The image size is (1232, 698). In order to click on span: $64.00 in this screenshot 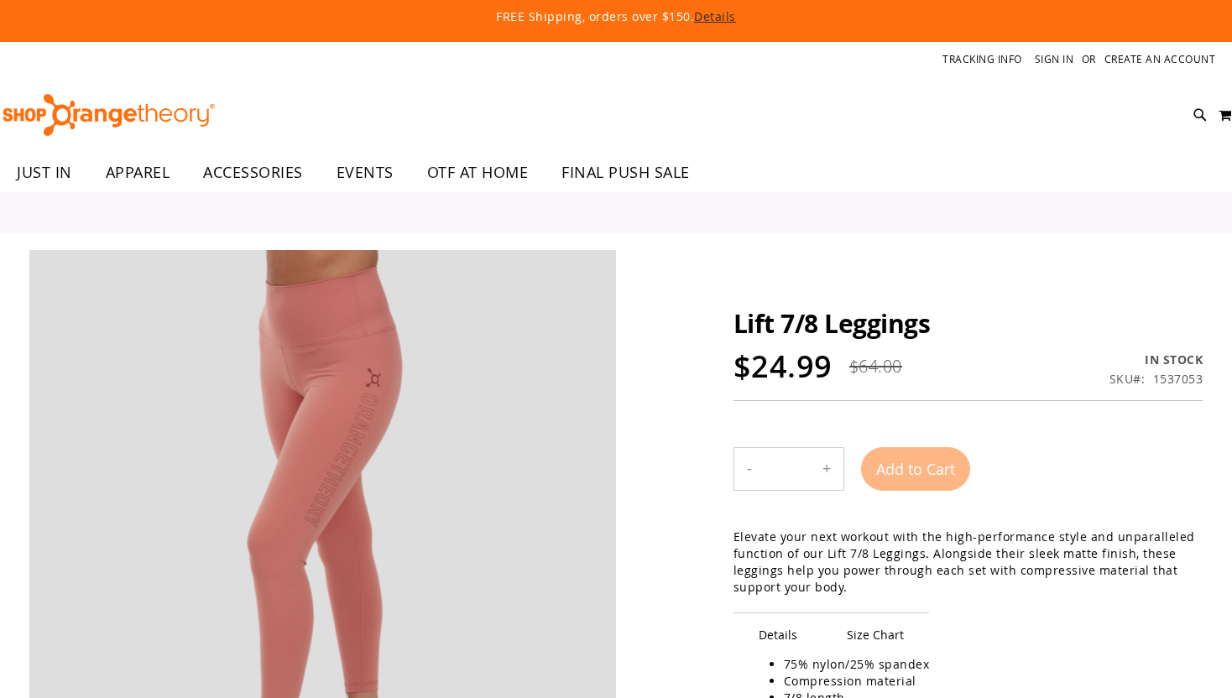, I will do `click(876, 366)`.